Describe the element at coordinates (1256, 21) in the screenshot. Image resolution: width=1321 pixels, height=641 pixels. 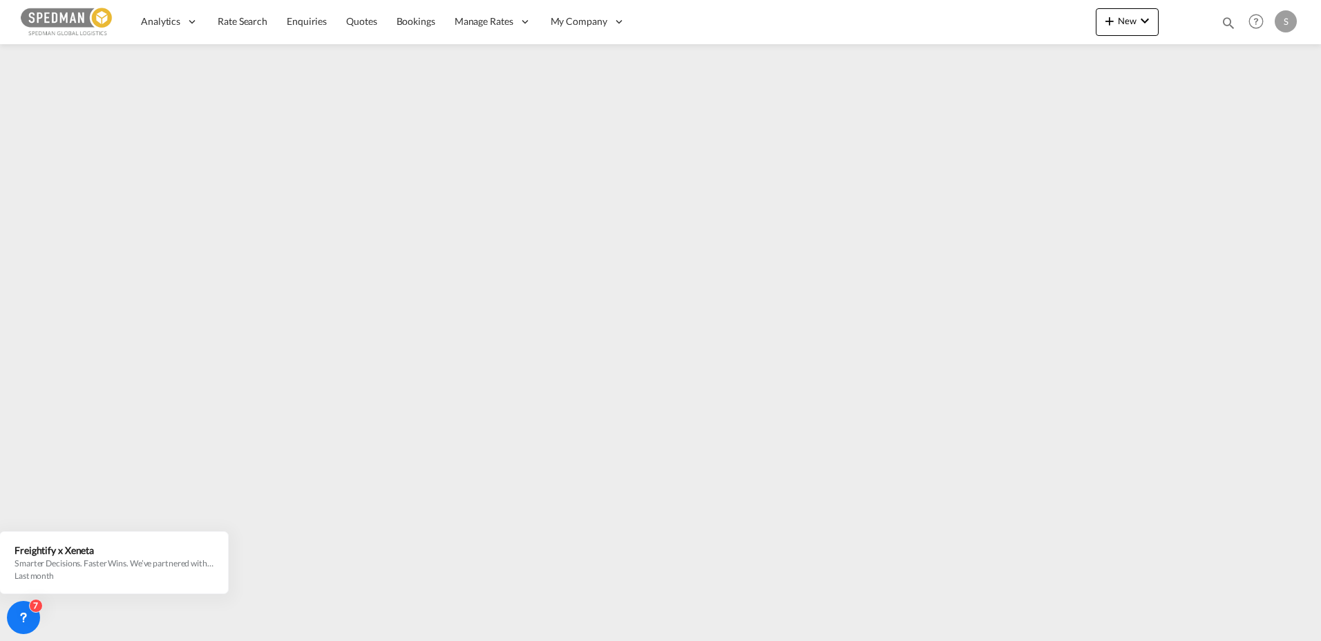
I see `span: Help` at that location.